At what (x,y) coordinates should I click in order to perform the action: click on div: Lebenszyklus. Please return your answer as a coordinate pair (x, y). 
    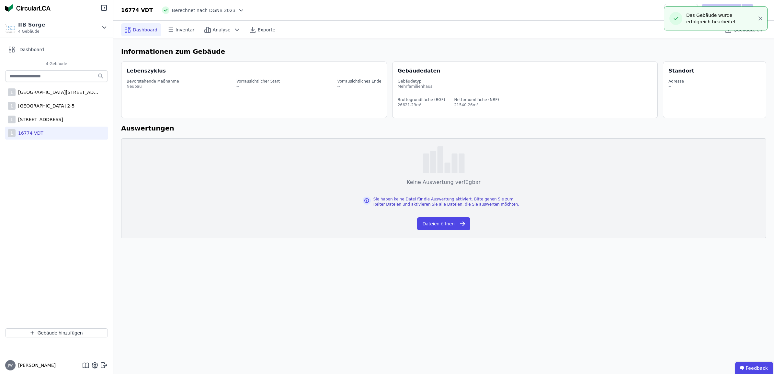
    Looking at the image, I should click on (146, 71).